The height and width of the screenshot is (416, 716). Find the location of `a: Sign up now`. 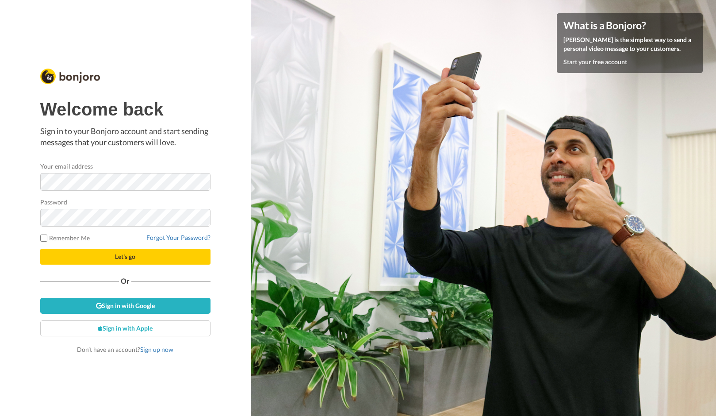

a: Sign up now is located at coordinates (157, 349).